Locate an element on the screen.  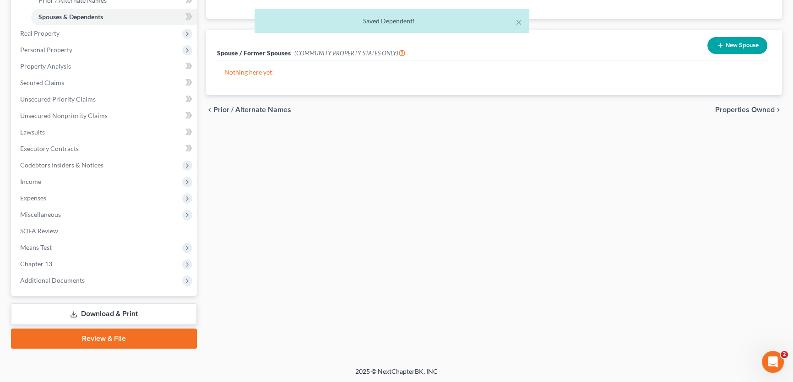
a: Secured Claims is located at coordinates (105, 83).